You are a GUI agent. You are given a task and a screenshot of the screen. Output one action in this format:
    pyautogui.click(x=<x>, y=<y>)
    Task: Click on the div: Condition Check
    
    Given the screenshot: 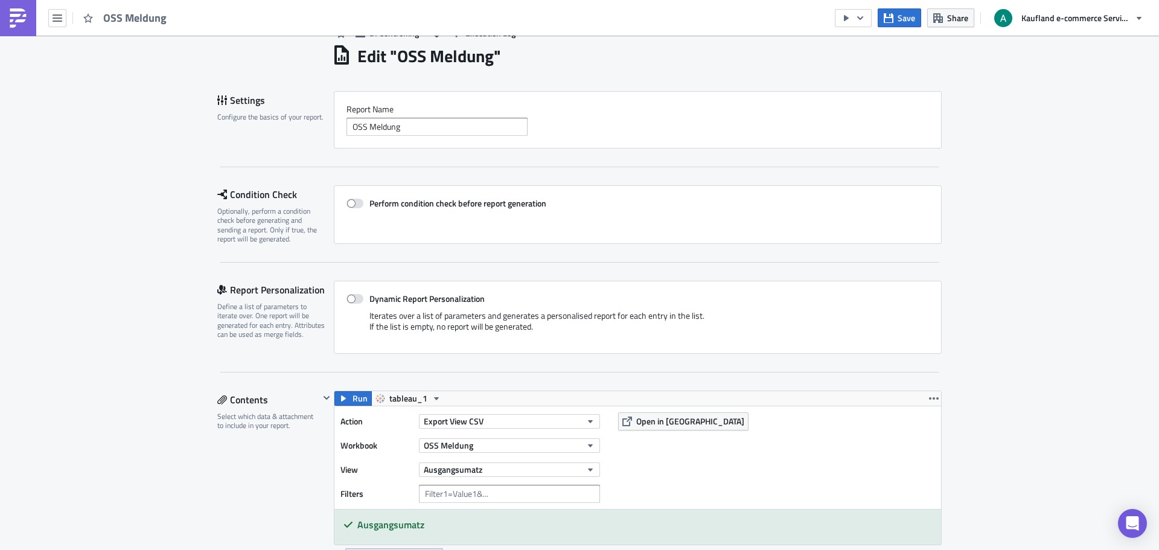 What is the action you would take?
    pyautogui.click(x=275, y=194)
    